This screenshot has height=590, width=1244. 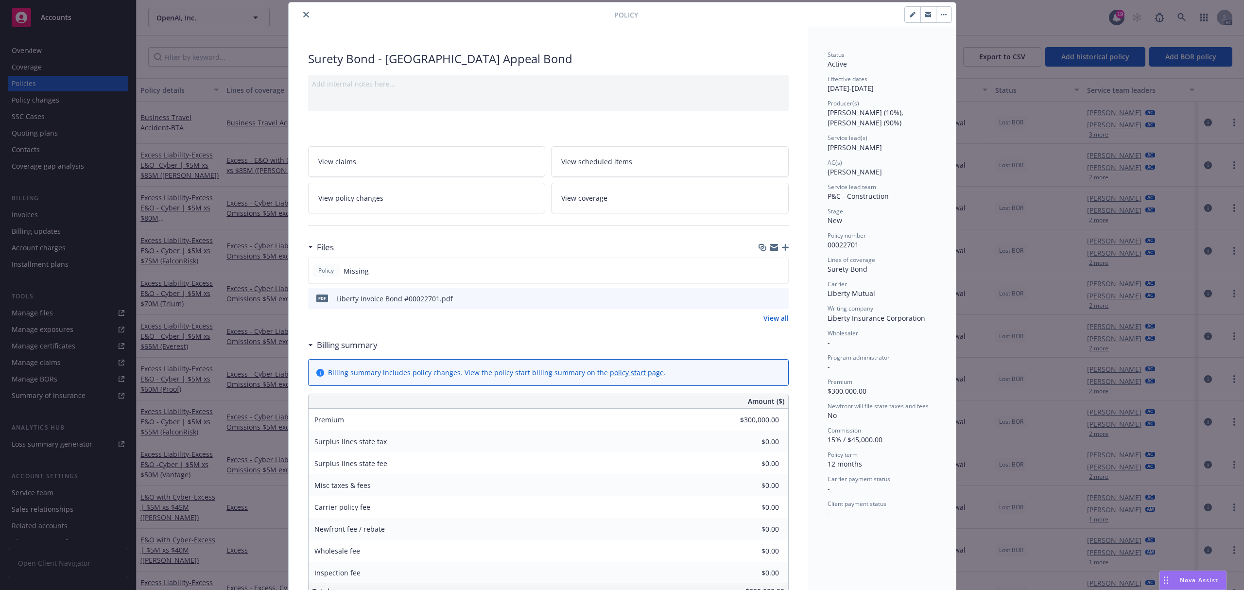 What do you see at coordinates (351, 198) in the screenshot?
I see `span: View policy changes` at bounding box center [351, 198].